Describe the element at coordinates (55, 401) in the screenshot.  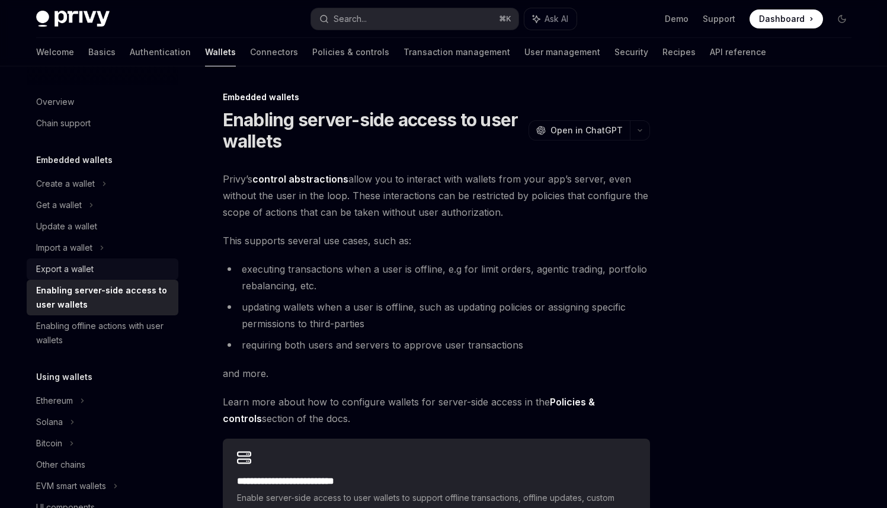
I see `div: Ethereum` at that location.